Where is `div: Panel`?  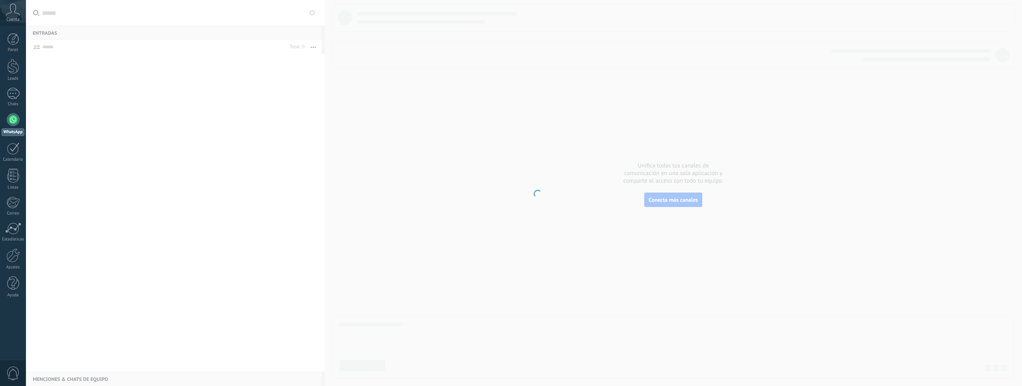
div: Panel is located at coordinates (13, 50).